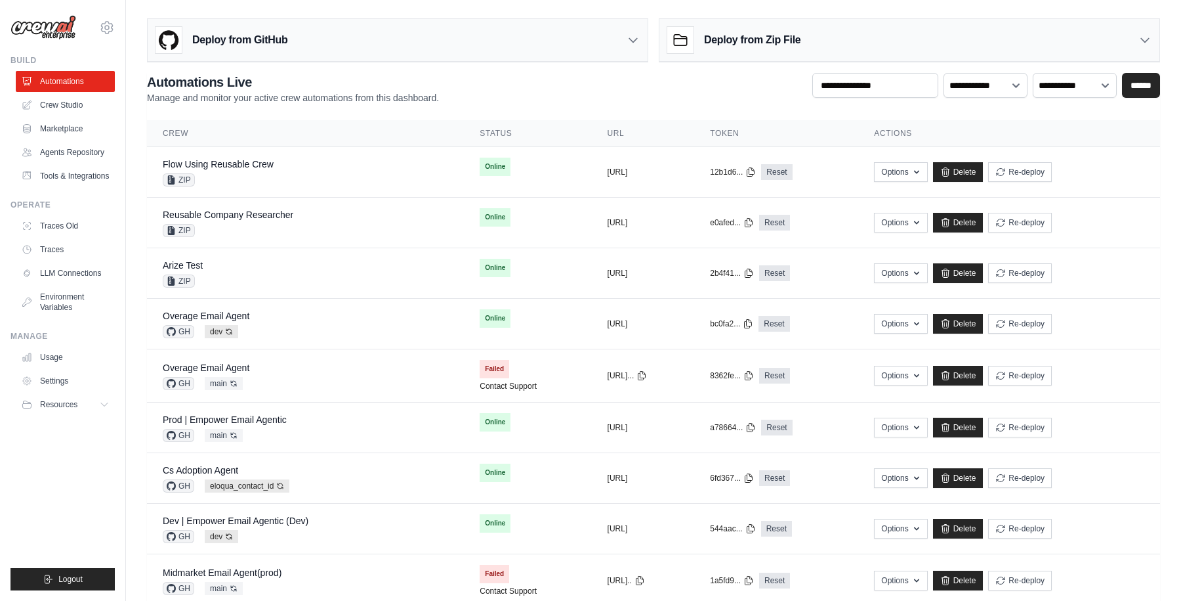 The height and width of the screenshot is (601, 1181). Describe the element at coordinates (218, 164) in the screenshot. I see `a: Flow Using Reusable Crew` at that location.